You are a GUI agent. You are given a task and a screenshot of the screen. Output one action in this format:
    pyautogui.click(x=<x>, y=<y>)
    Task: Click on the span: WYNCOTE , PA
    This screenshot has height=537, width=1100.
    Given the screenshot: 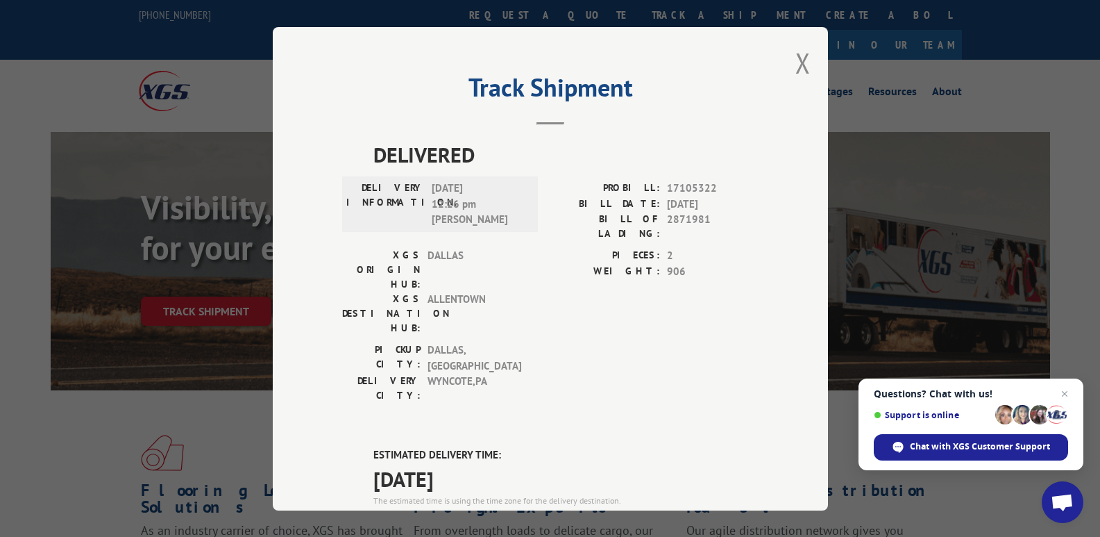 What is the action you would take?
    pyautogui.click(x=474, y=388)
    